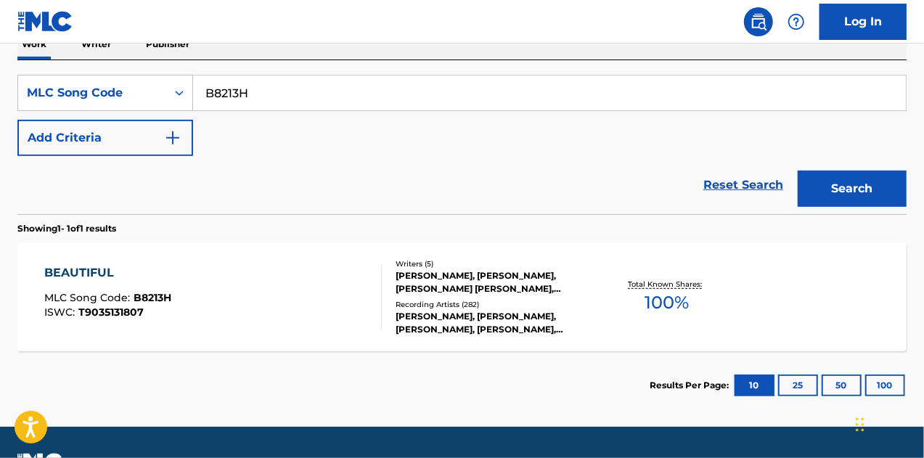  I want to click on a: Log In, so click(863, 22).